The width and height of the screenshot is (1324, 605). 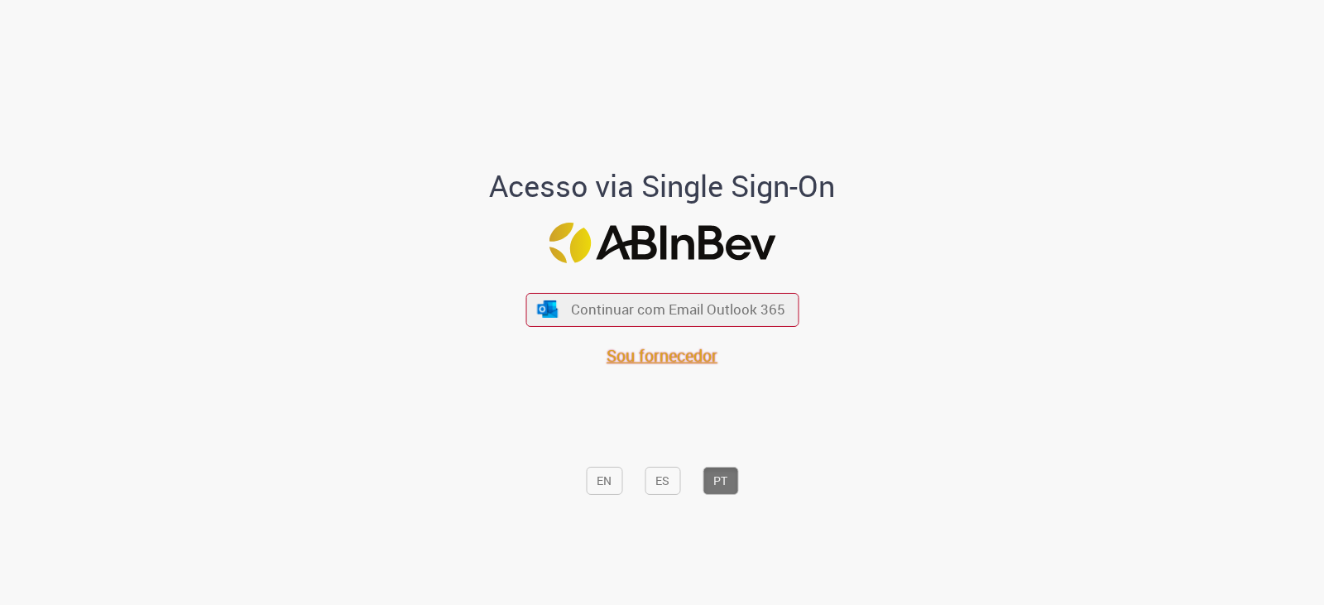 What do you see at coordinates (604, 481) in the screenshot?
I see `button: EN` at bounding box center [604, 481].